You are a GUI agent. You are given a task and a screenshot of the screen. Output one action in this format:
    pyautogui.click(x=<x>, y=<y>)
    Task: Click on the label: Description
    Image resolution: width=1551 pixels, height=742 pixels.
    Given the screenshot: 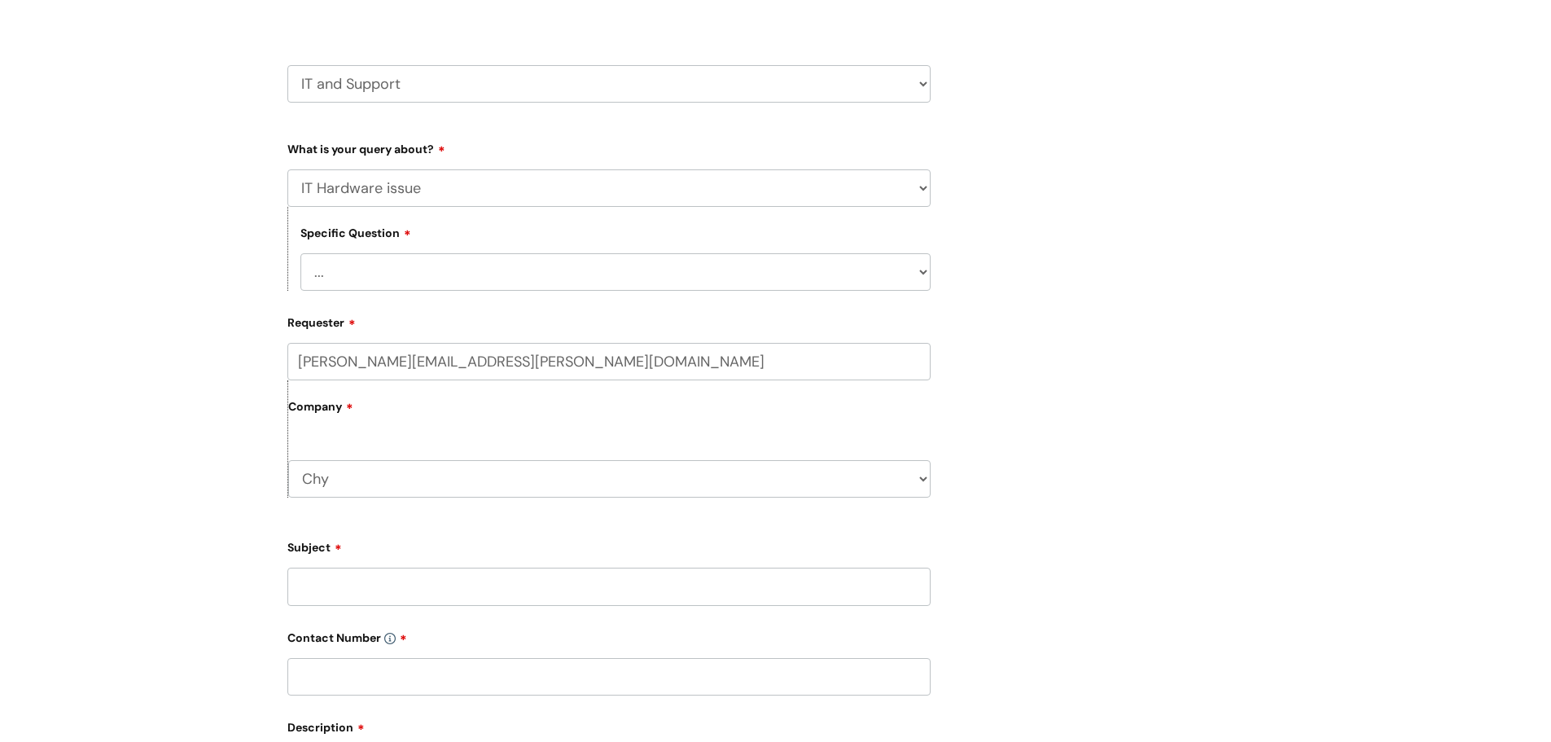 What is the action you would take?
    pyautogui.click(x=609, y=725)
    